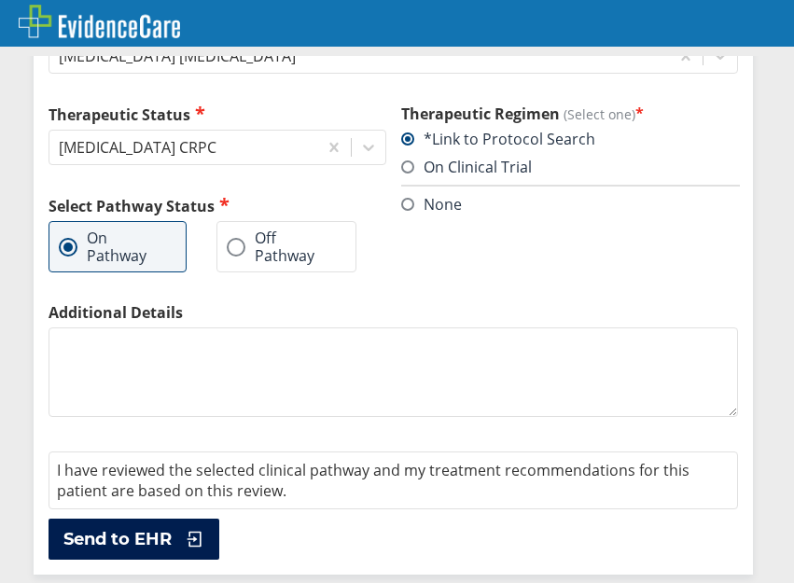 The height and width of the screenshot is (583, 794). What do you see at coordinates (373, 481) in the screenshot?
I see `span: I have reviewed the selected clinical pathway and my treatment recommendations for this patient a...` at bounding box center [373, 481].